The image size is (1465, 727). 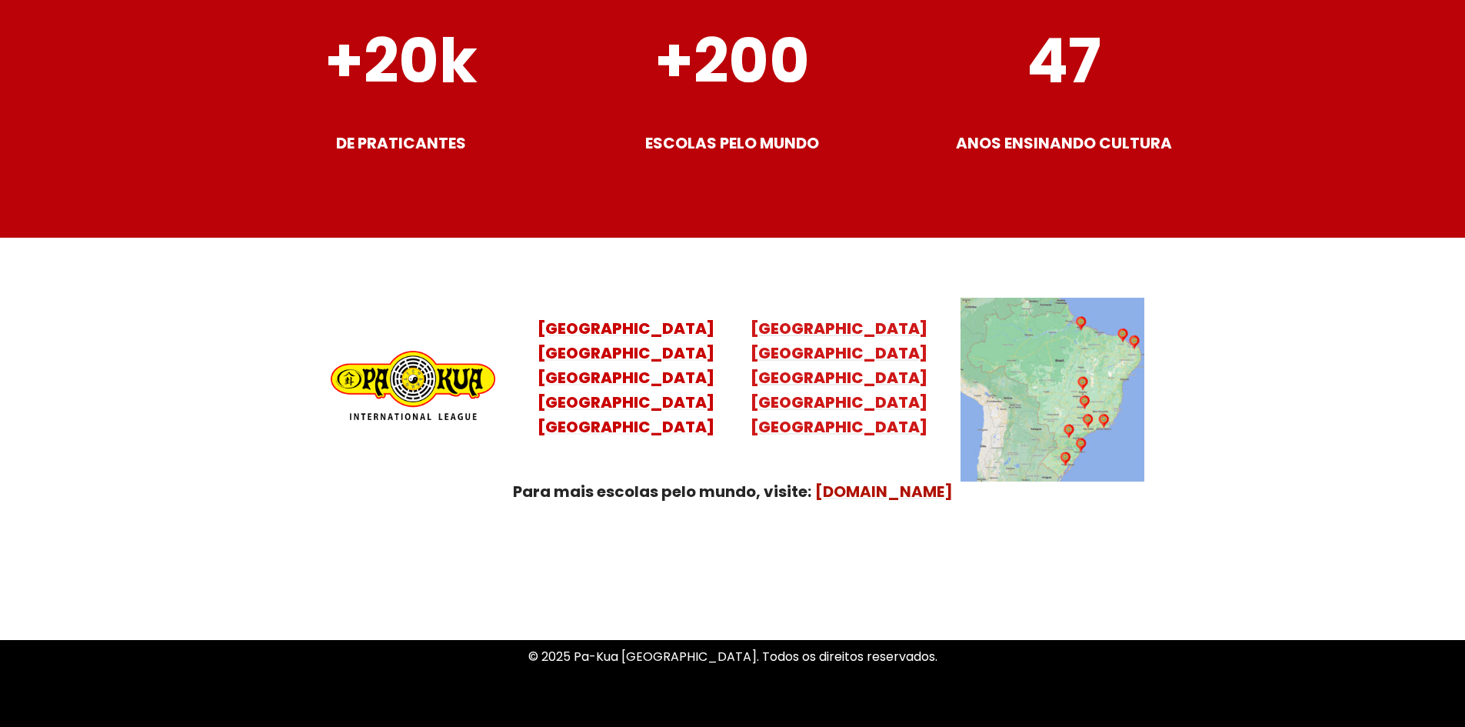 I want to click on strong: +20k, so click(x=401, y=61).